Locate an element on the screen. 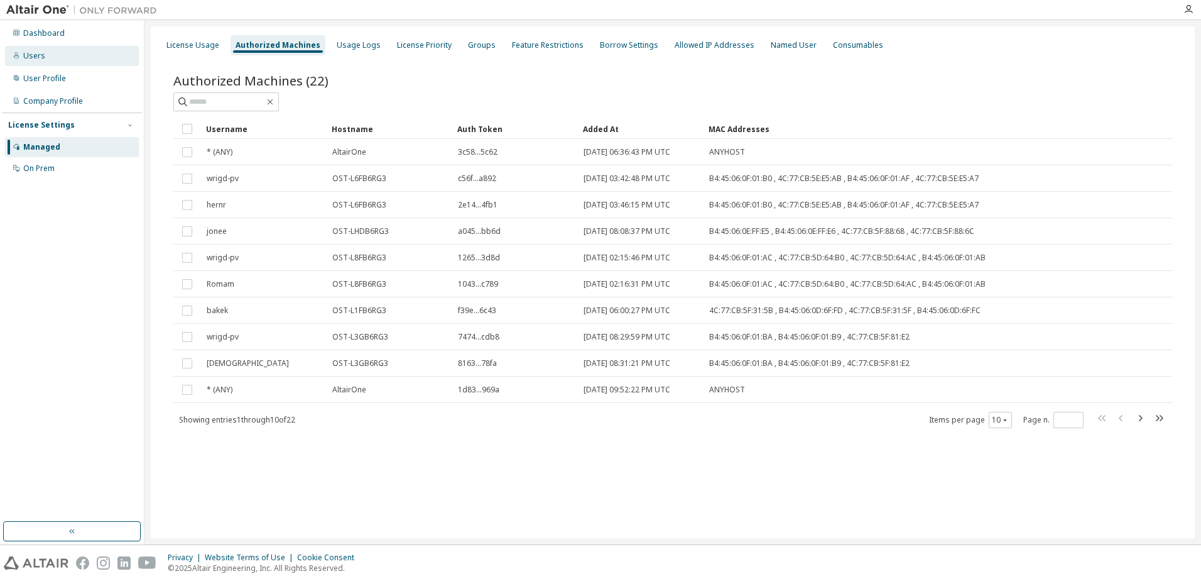 This screenshot has height=581, width=1201. div: Usage Logs is located at coordinates (359, 45).